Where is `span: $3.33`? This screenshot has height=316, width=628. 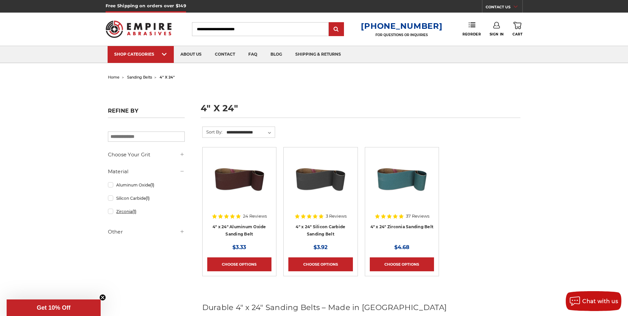 span: $3.33 is located at coordinates (239, 247).